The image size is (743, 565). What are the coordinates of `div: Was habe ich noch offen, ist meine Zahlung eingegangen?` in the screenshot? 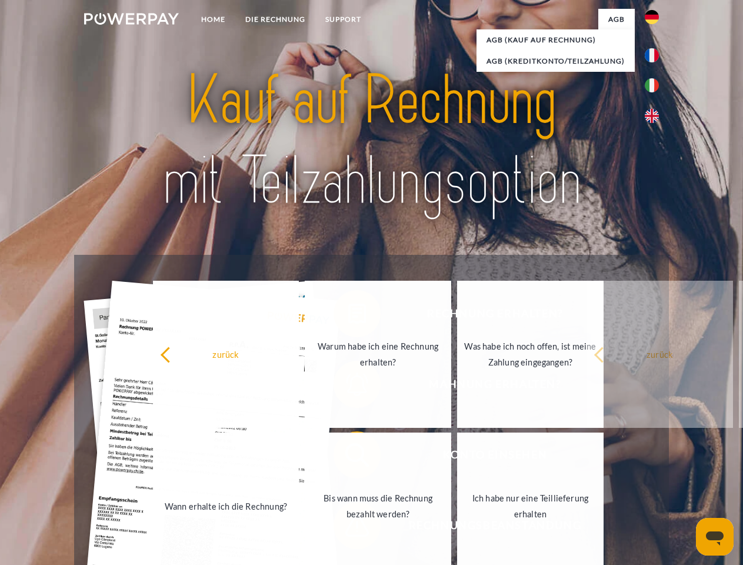 It's located at (530, 354).